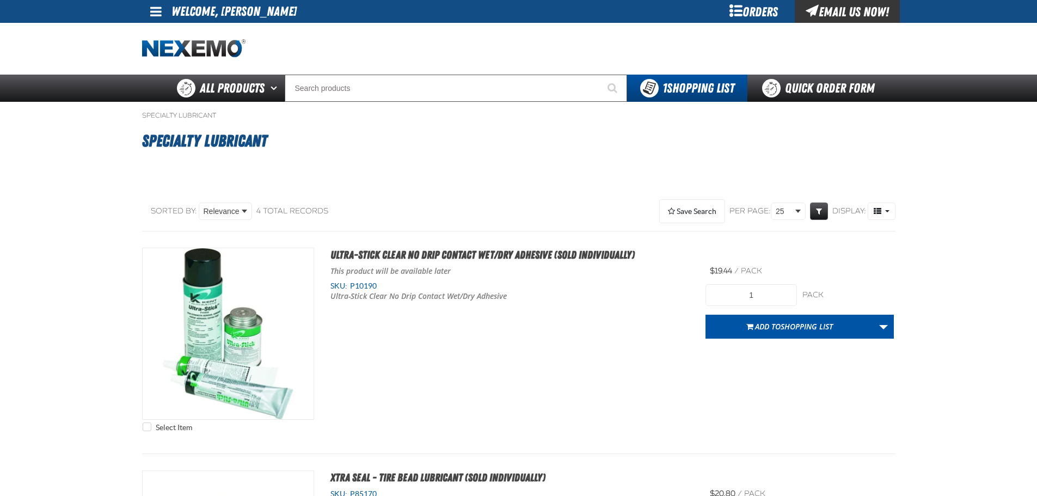 Image resolution: width=1037 pixels, height=496 pixels. What do you see at coordinates (784, 211) in the screenshot?
I see `span: 25` at bounding box center [784, 211].